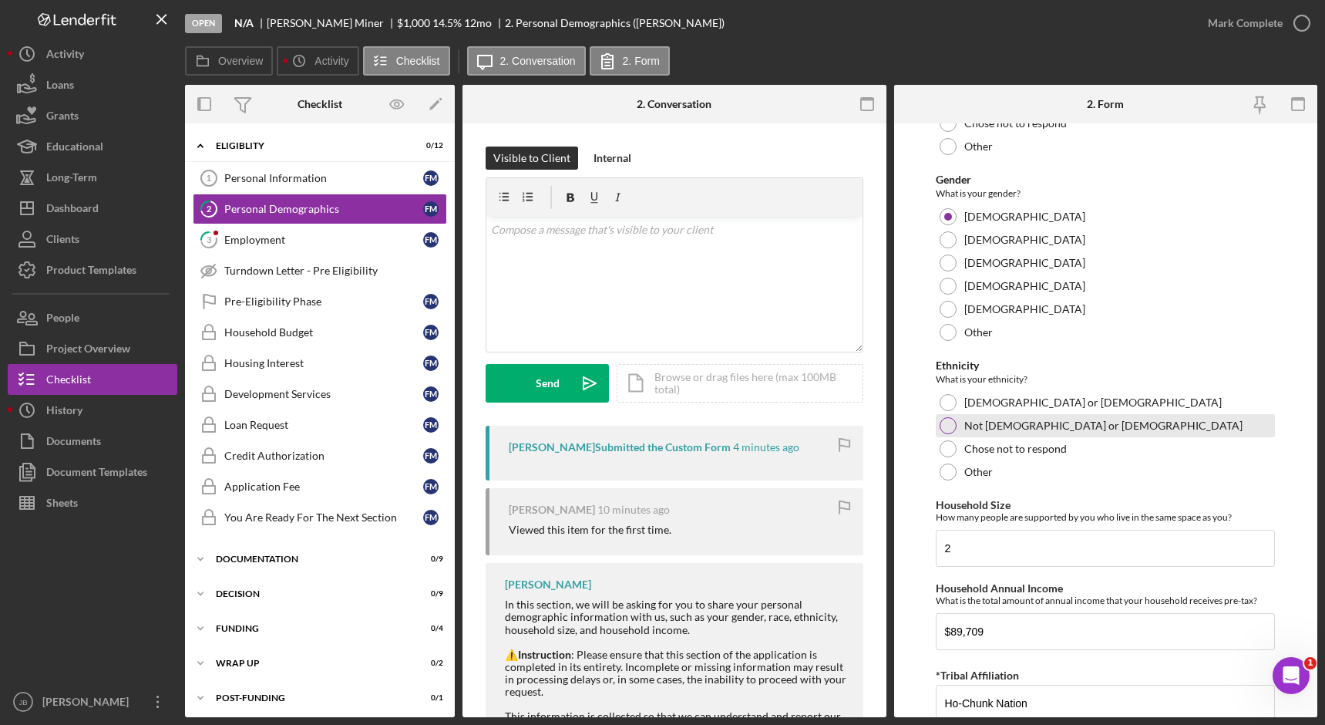 Image resolution: width=1325 pixels, height=725 pixels. What do you see at coordinates (310, 663) in the screenshot?
I see `div: Wrap up` at bounding box center [310, 663].